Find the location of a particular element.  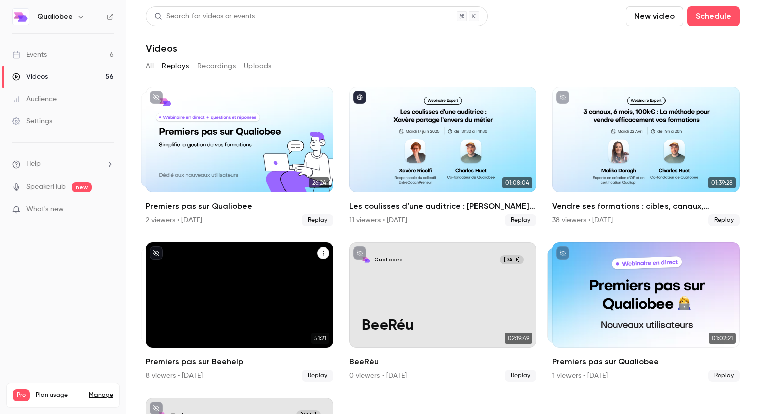

span: 01:39:28 is located at coordinates (722, 183).